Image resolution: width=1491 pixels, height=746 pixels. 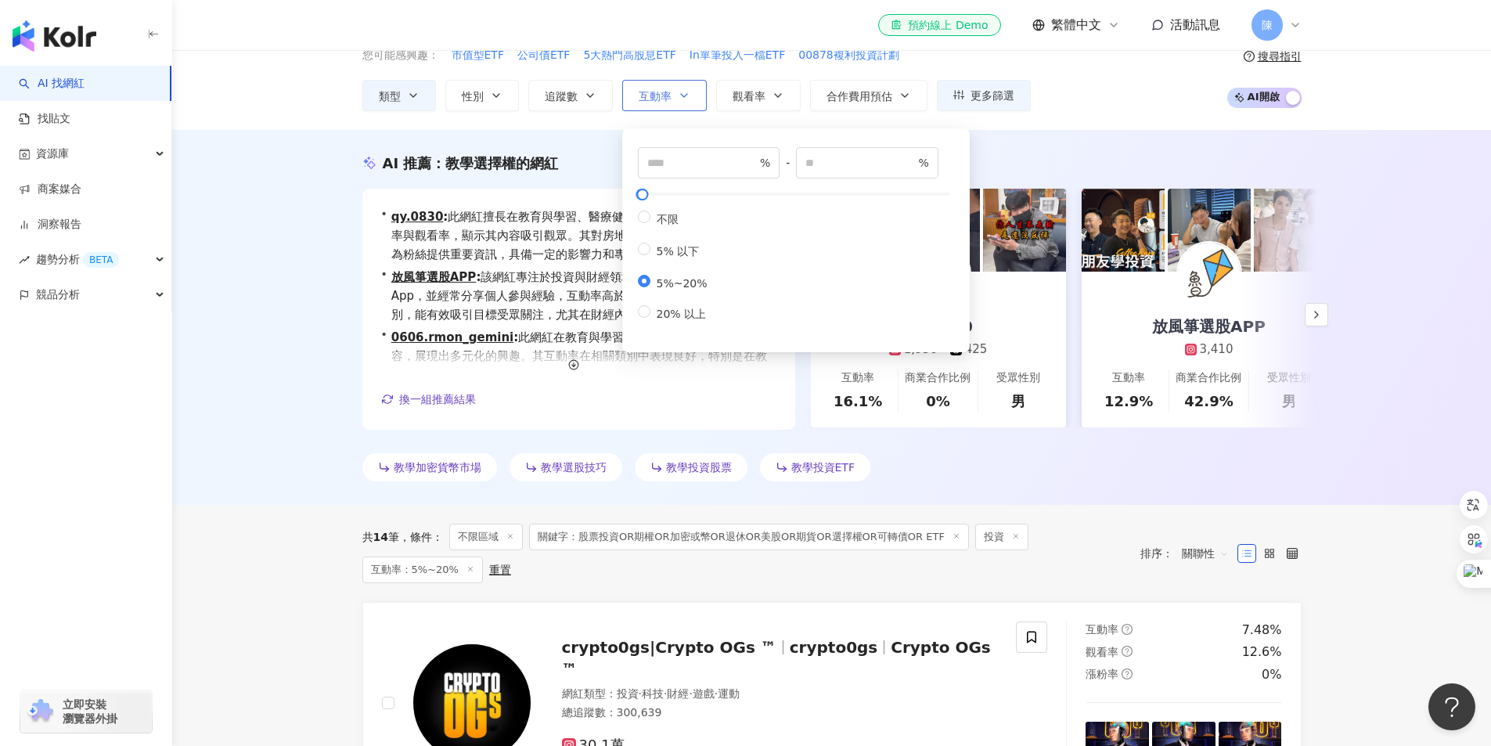 What do you see at coordinates (58, 294) in the screenshot?
I see `span: 競品分析` at bounding box center [58, 294].